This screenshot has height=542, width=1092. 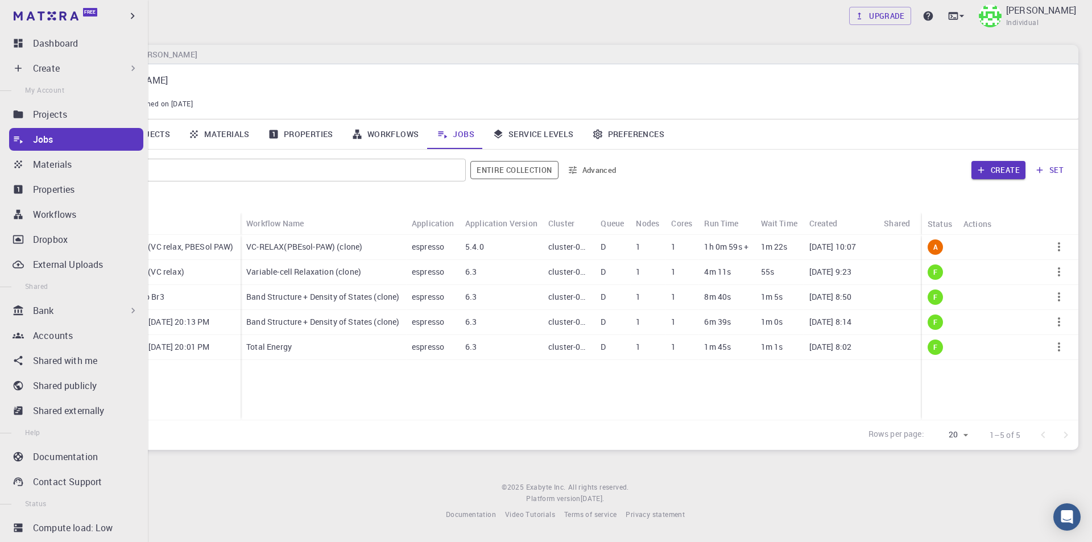 What do you see at coordinates (1018, 223) in the screenshot?
I see `div: Actions` at bounding box center [1018, 223].